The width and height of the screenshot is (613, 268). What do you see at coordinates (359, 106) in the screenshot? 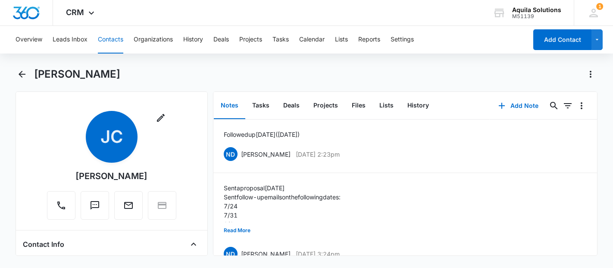
I see `button: Files` at bounding box center [359, 106].